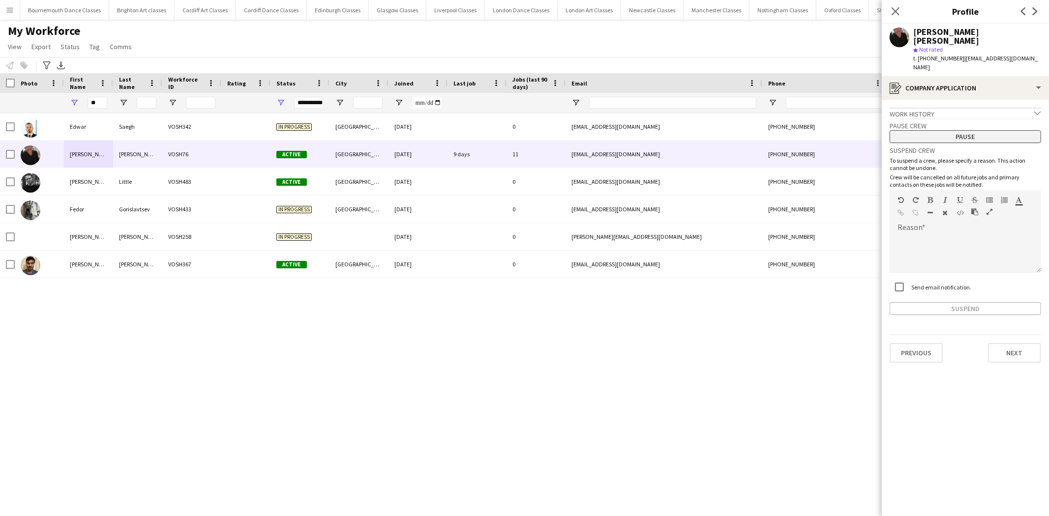 Image resolution: width=1049 pixels, height=516 pixels. Describe the element at coordinates (147, 103) in the screenshot. I see `input: Last Name Filter Input` at that location.